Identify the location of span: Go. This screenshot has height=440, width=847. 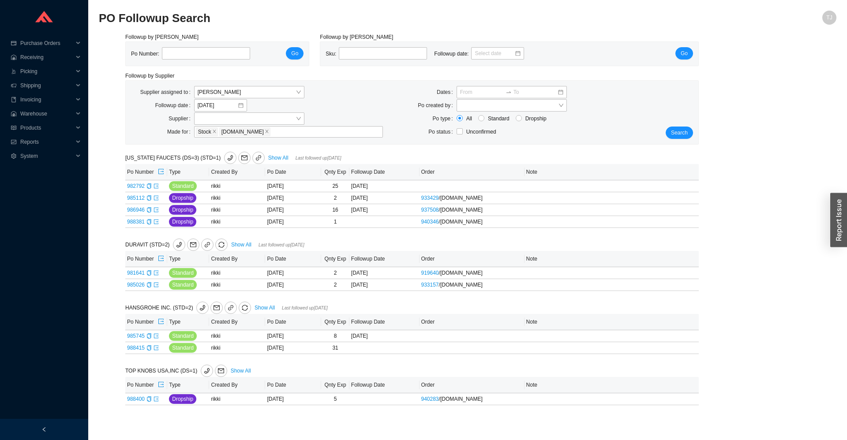
(684, 53).